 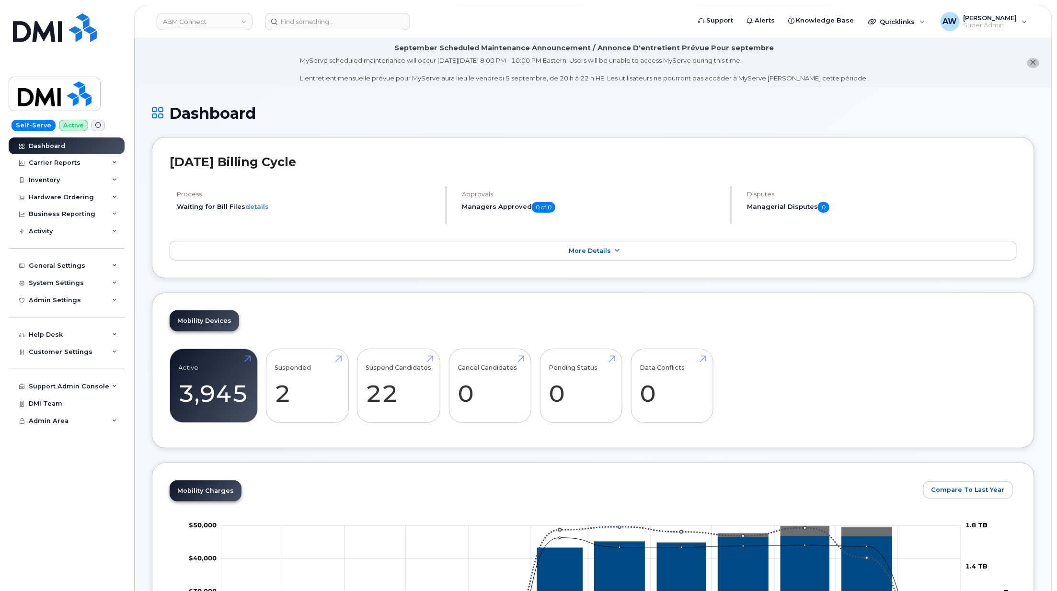 What do you see at coordinates (490, 386) in the screenshot?
I see `a: Cancel Candidates 0` at bounding box center [490, 386].